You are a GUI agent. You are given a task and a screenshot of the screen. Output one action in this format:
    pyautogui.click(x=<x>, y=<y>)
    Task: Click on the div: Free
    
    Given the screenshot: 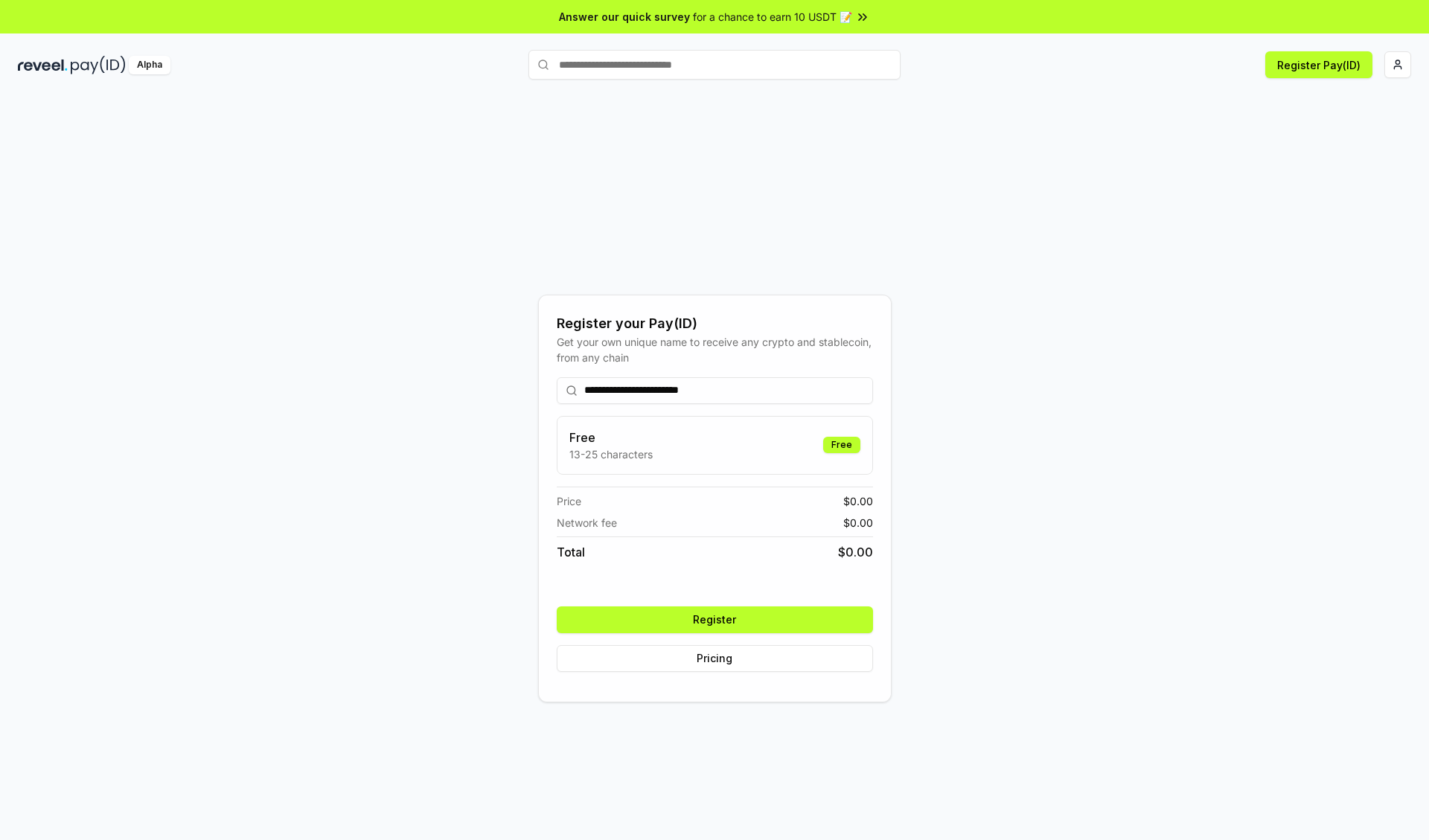 What is the action you would take?
    pyautogui.click(x=842, y=445)
    